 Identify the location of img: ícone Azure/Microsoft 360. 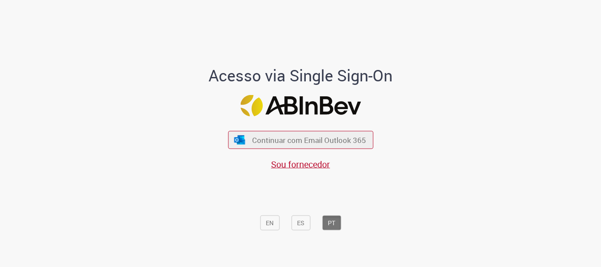
(240, 139).